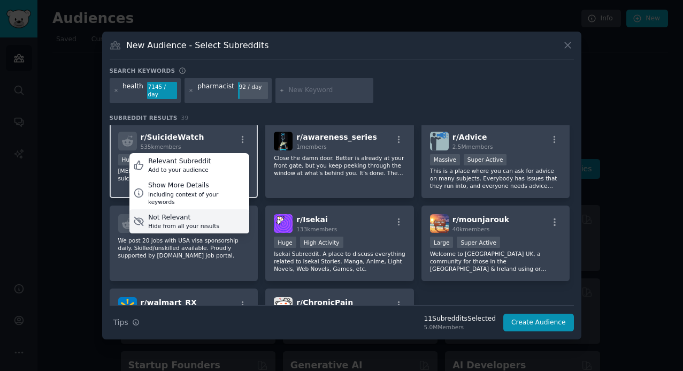 The width and height of the screenshot is (683, 371). I want to click on span: 535k members, so click(161, 146).